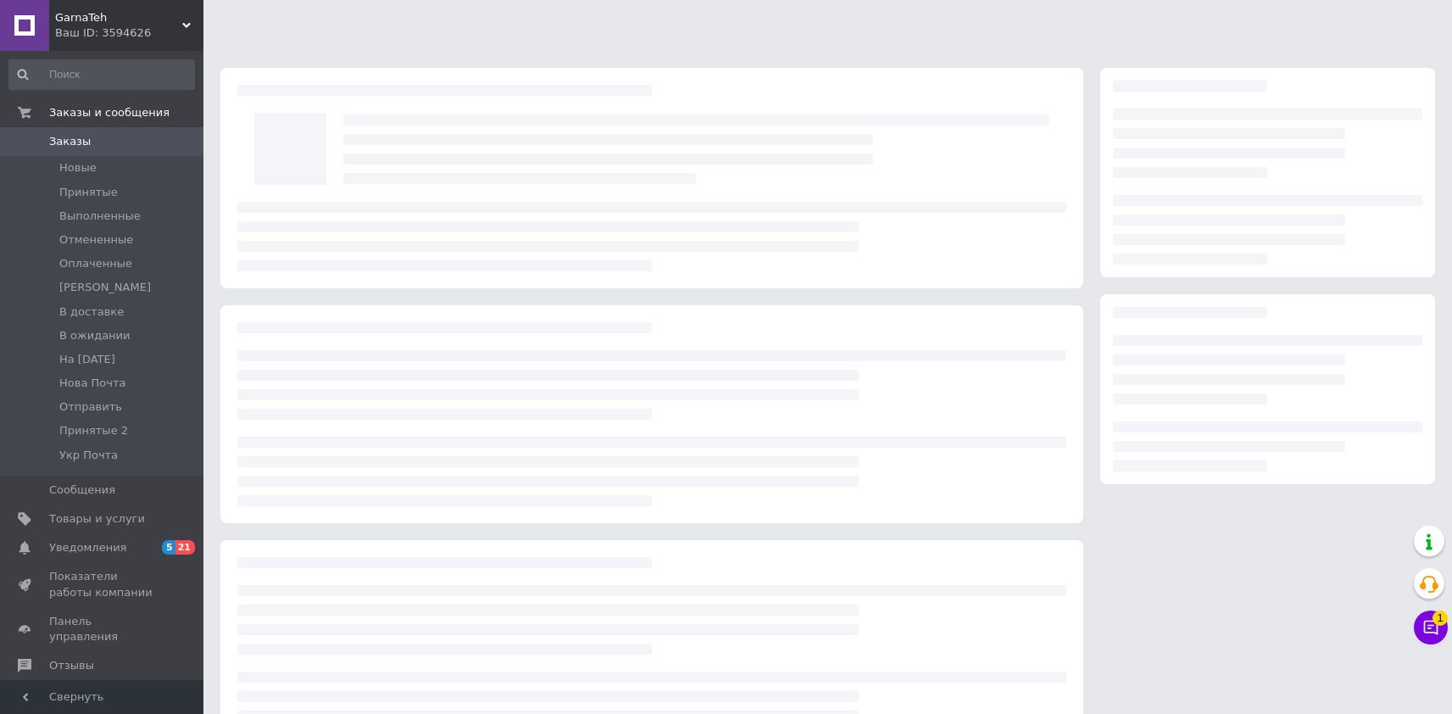 The height and width of the screenshot is (714, 1452). Describe the element at coordinates (103, 629) in the screenshot. I see `span: Панель управления` at that location.